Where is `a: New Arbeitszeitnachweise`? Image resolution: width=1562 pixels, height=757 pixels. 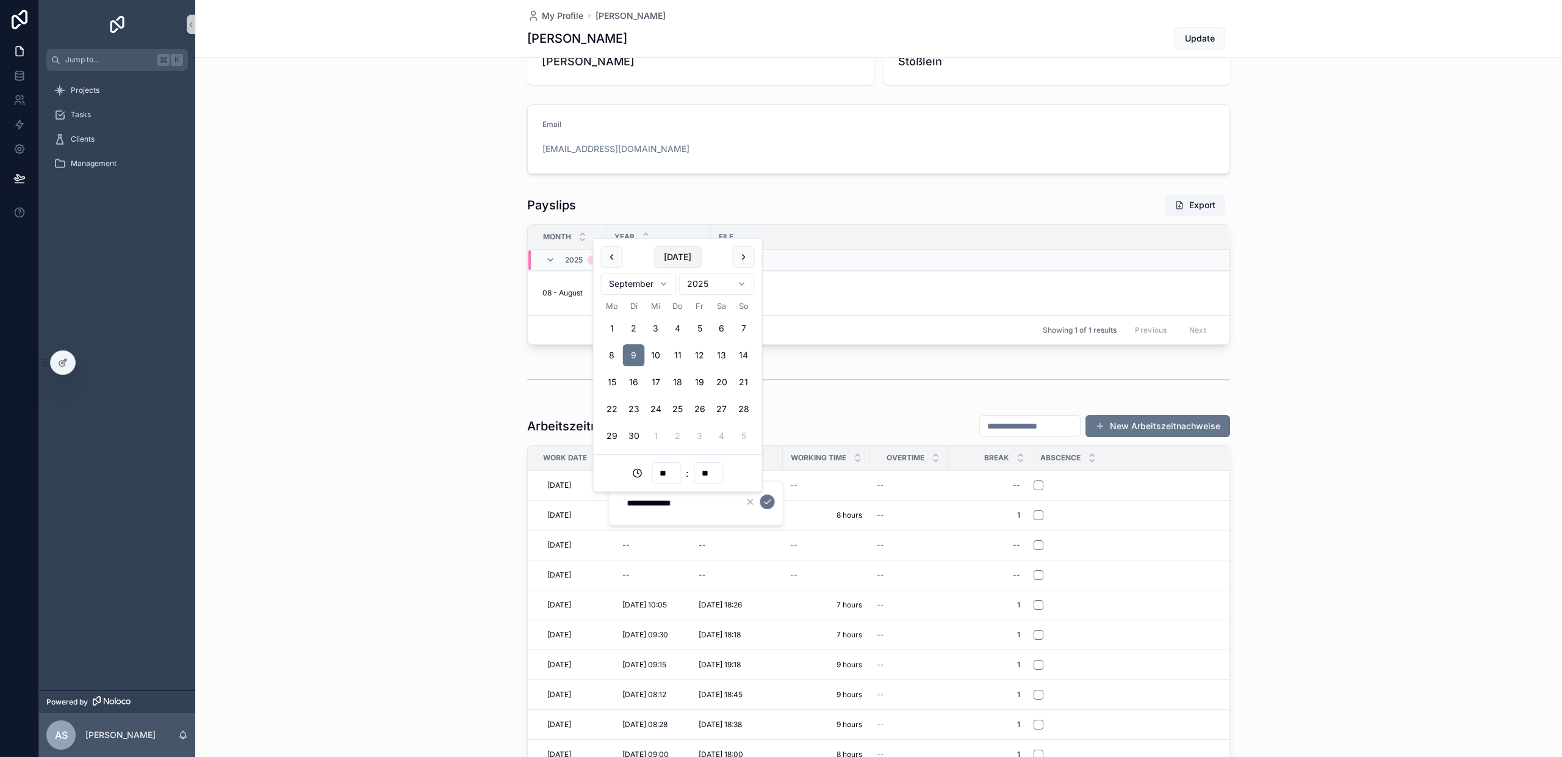
a: New Arbeitszeitnachweise is located at coordinates (1158, 426).